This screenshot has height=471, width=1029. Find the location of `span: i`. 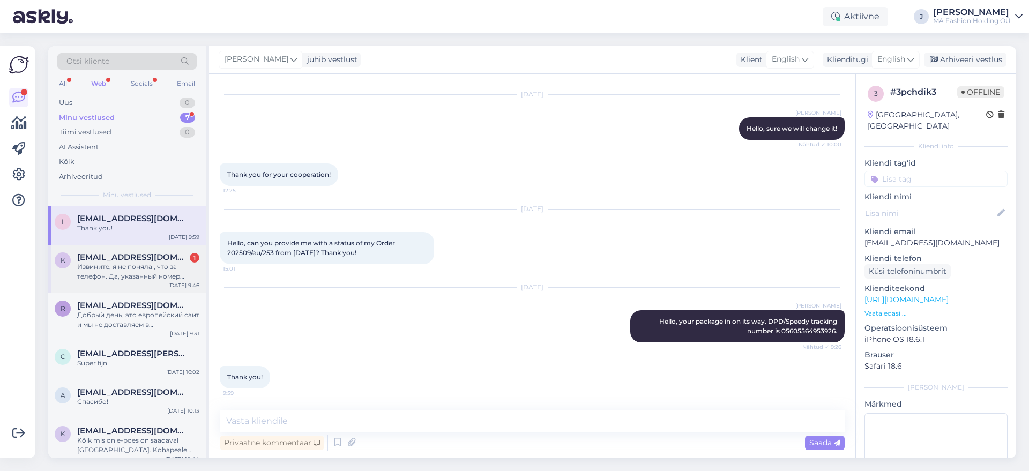

span: i is located at coordinates (63, 221).